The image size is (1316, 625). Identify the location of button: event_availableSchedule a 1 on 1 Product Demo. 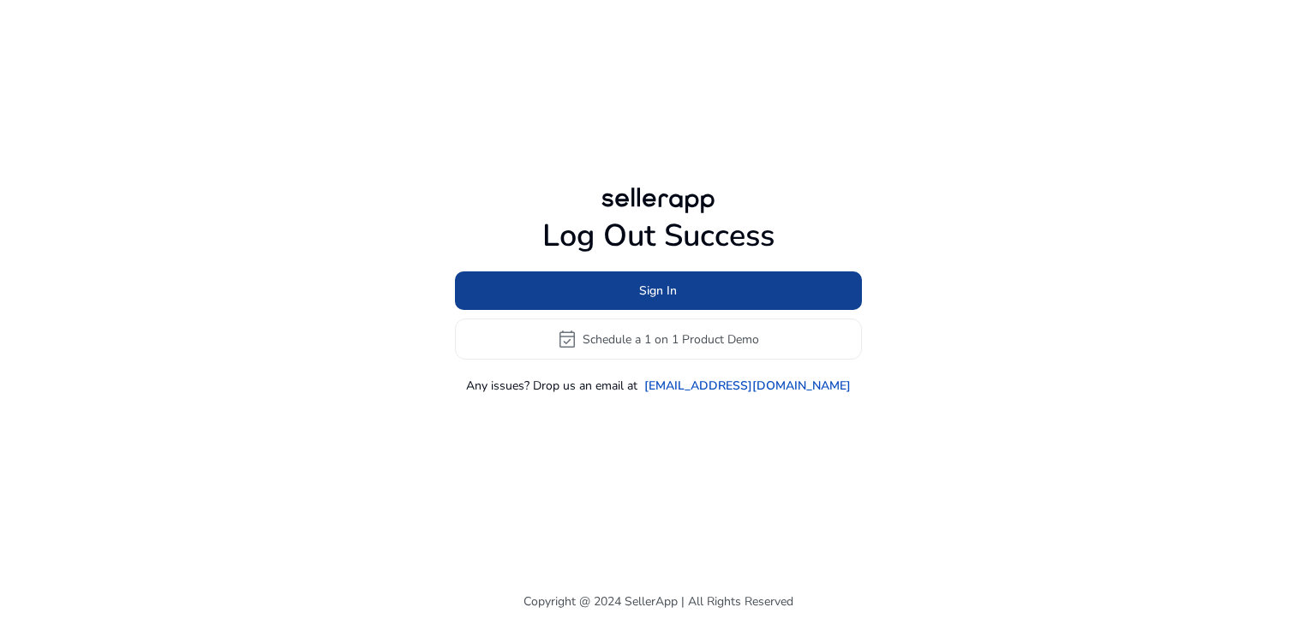
(658, 339).